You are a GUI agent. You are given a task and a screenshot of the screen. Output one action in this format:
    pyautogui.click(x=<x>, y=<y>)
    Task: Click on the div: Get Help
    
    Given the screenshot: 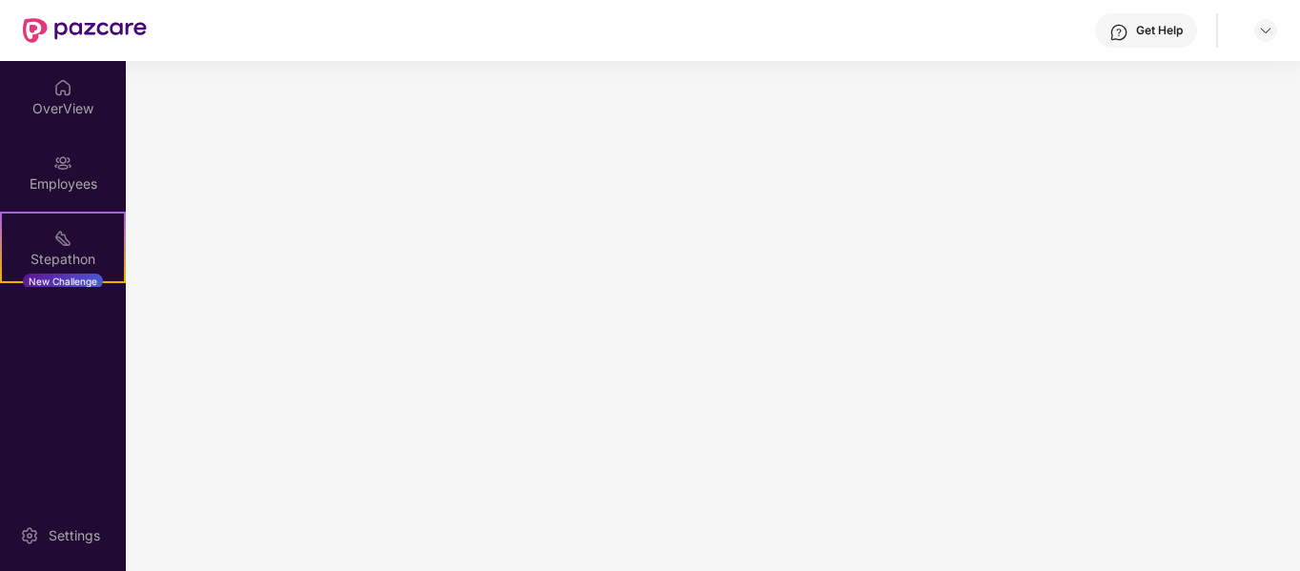 What is the action you would take?
    pyautogui.click(x=1159, y=30)
    